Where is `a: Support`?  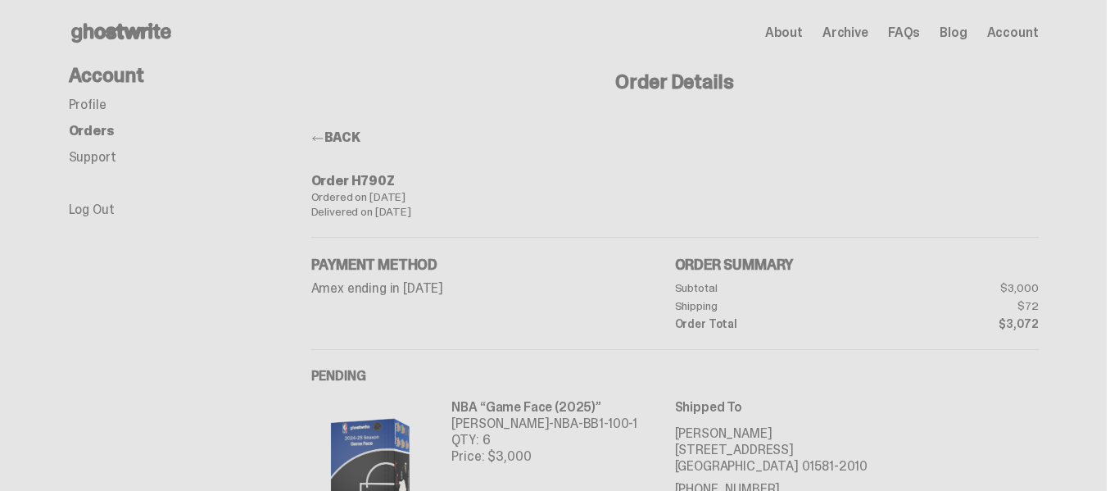
a: Support is located at coordinates (93, 157).